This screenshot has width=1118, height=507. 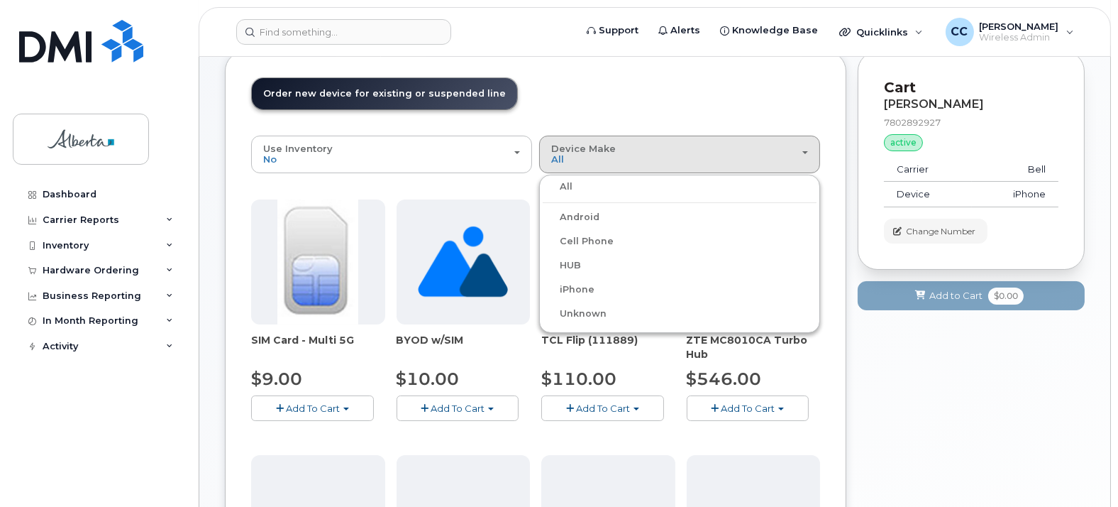 What do you see at coordinates (881, 32) in the screenshot?
I see `div: Quicklinks` at bounding box center [881, 32].